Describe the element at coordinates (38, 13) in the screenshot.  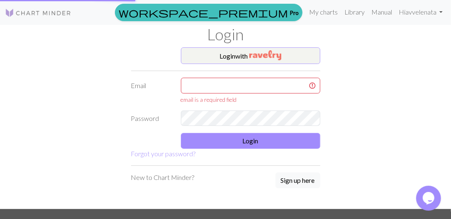
I see `img: Logo` at that location.